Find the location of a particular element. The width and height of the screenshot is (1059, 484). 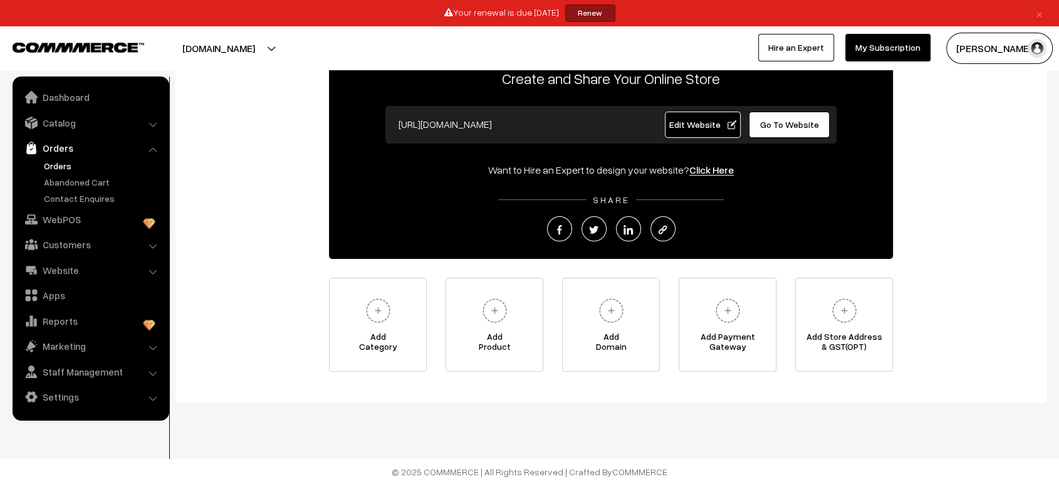

a: Contact Enquires is located at coordinates (103, 198).